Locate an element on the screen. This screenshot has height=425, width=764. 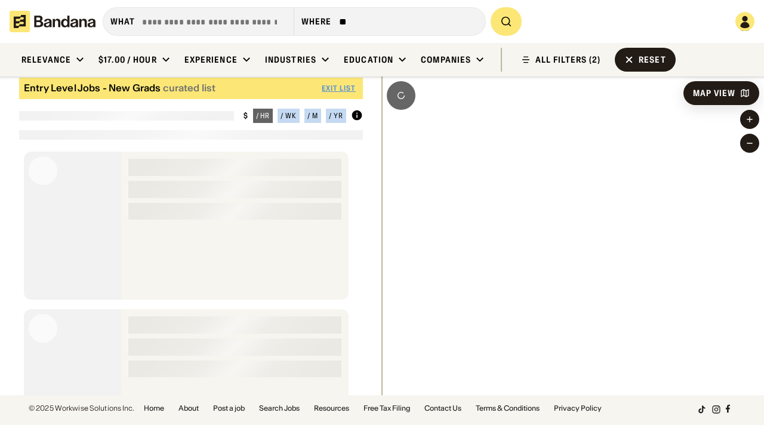
div: / wk is located at coordinates (288, 116).